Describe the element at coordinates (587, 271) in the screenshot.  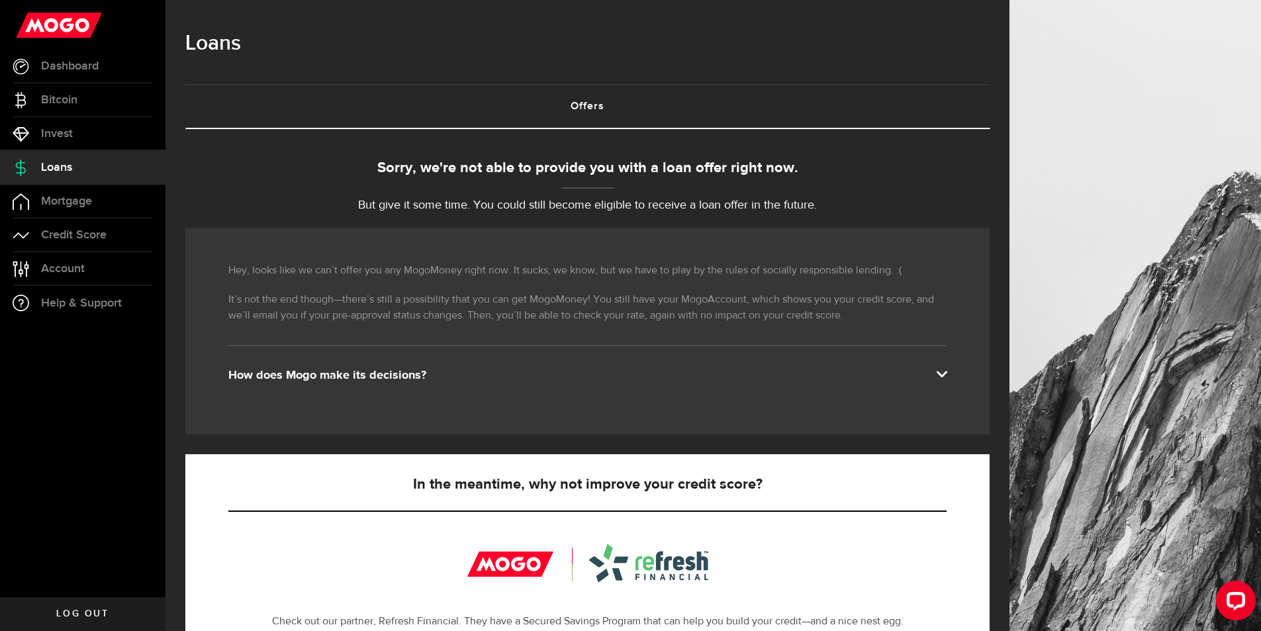
I see `p: Hey, looks like we can’t offer you any MogoMoney right now. It sucks, we know, but we have to pla...` at that location.